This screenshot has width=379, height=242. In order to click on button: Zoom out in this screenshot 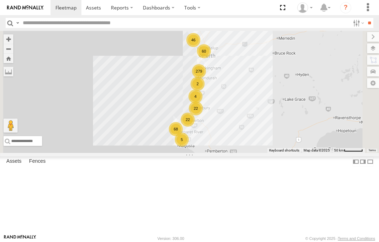, I will do `click(8, 49)`.